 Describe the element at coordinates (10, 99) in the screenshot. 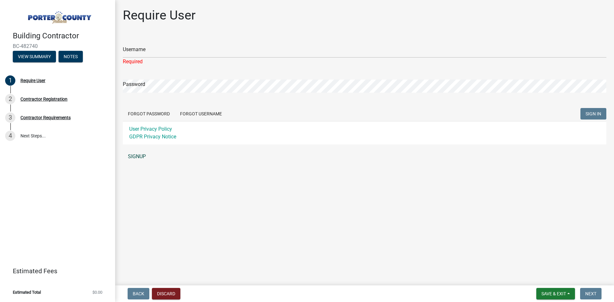

I see `div: 2` at that location.